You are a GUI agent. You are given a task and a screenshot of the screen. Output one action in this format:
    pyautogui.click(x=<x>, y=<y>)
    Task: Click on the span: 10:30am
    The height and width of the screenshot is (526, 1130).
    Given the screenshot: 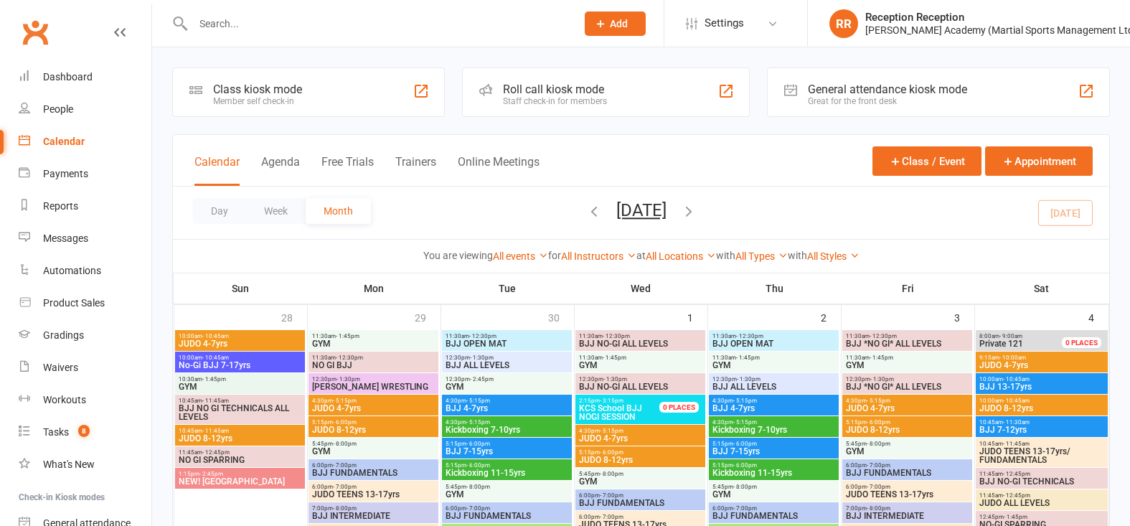 What is the action you would take?
    pyautogui.click(x=240, y=379)
    